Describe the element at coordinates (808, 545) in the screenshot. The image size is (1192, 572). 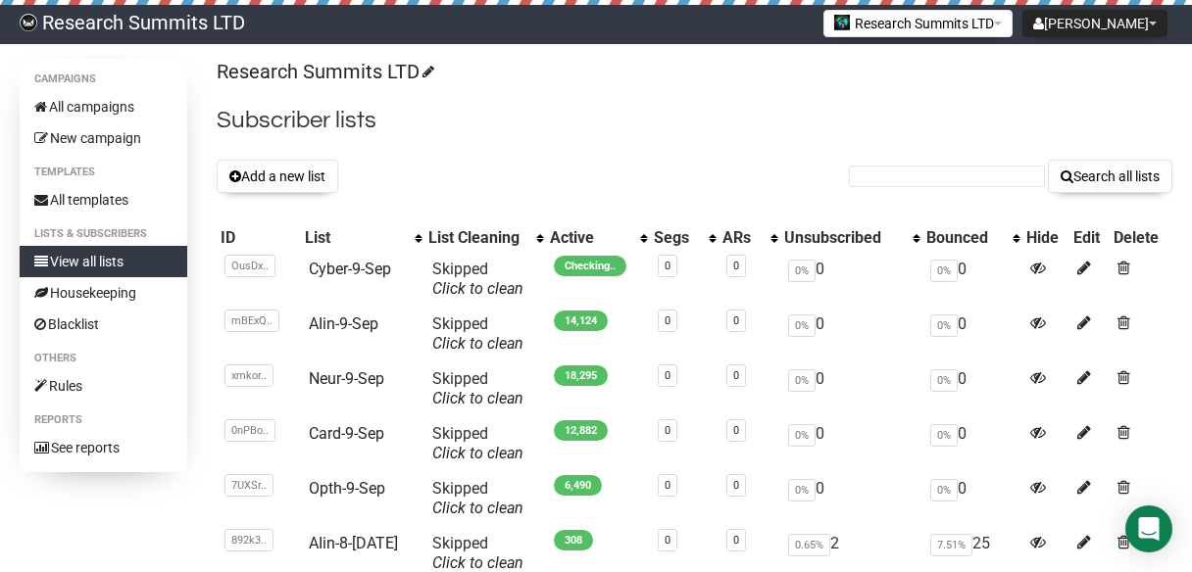
I see `span: 0.65%` at that location.